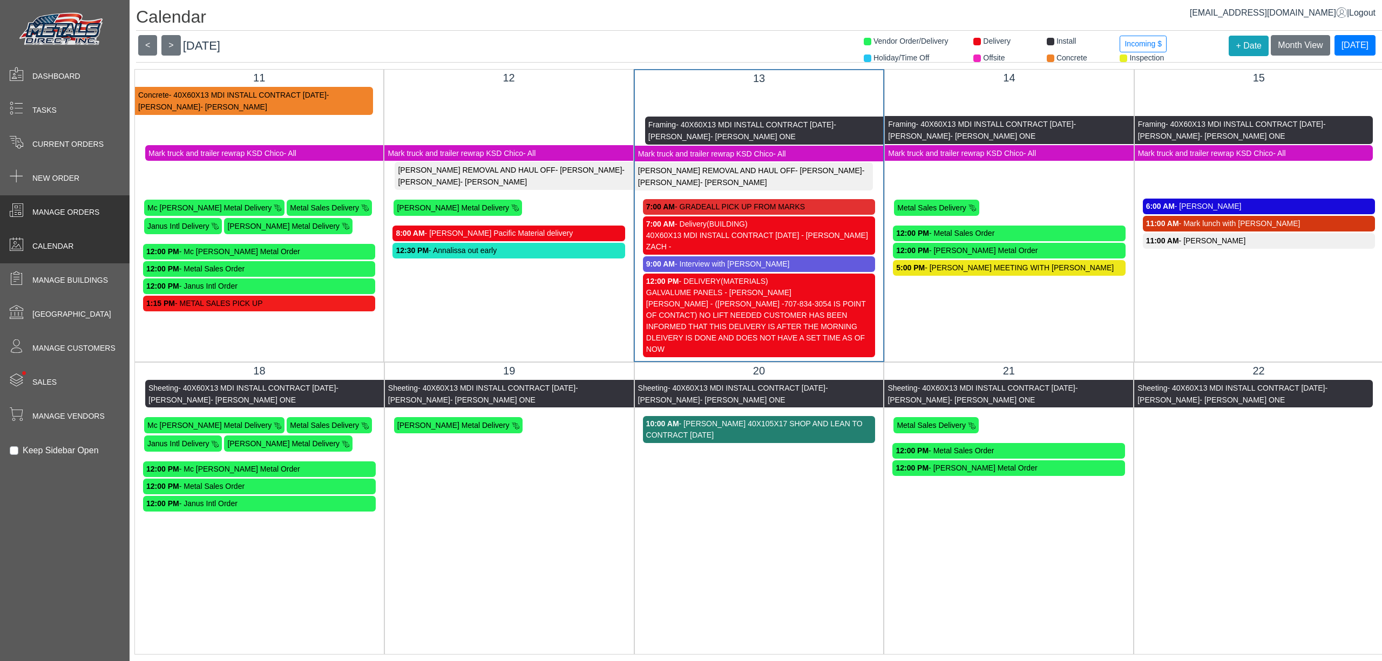 This screenshot has height=661, width=1382. I want to click on span: Manage Buildings, so click(70, 280).